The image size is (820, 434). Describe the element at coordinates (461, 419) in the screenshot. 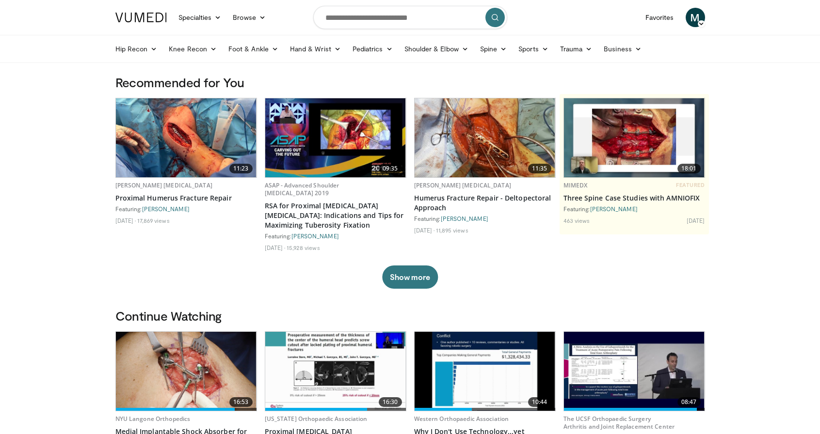

I see `a: Western Orthopaedic Association` at that location.